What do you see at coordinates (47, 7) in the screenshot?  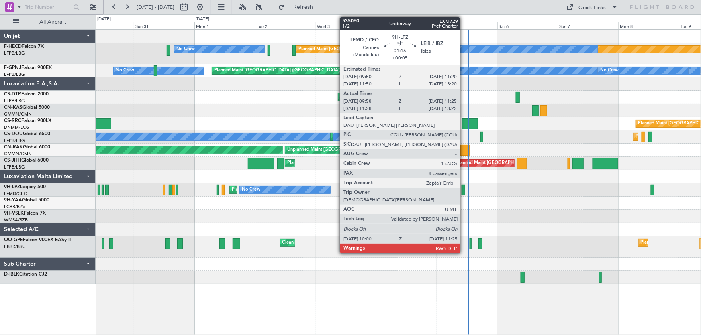 I see `input: Trip Number` at bounding box center [47, 7].